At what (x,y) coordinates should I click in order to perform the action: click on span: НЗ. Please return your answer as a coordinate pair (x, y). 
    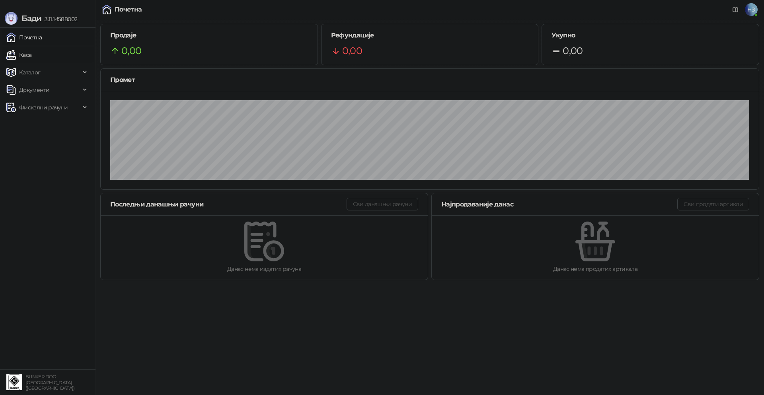
    Looking at the image, I should click on (751, 10).